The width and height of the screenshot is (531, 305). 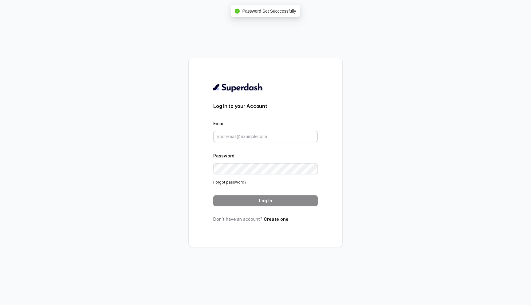 What do you see at coordinates (238, 88) in the screenshot?
I see `img: light.svg` at bounding box center [238, 88].